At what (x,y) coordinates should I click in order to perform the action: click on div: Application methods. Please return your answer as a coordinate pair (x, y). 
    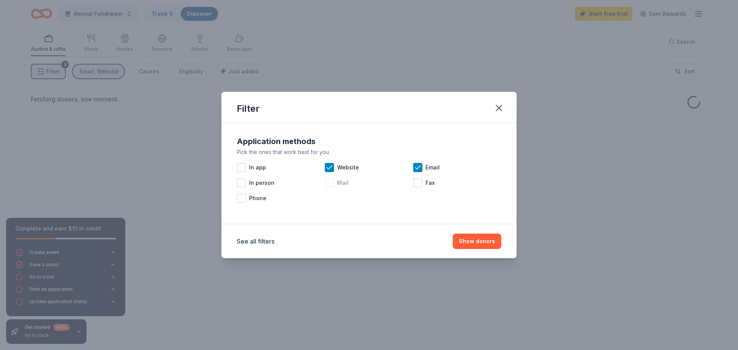
    Looking at the image, I should click on (369, 142).